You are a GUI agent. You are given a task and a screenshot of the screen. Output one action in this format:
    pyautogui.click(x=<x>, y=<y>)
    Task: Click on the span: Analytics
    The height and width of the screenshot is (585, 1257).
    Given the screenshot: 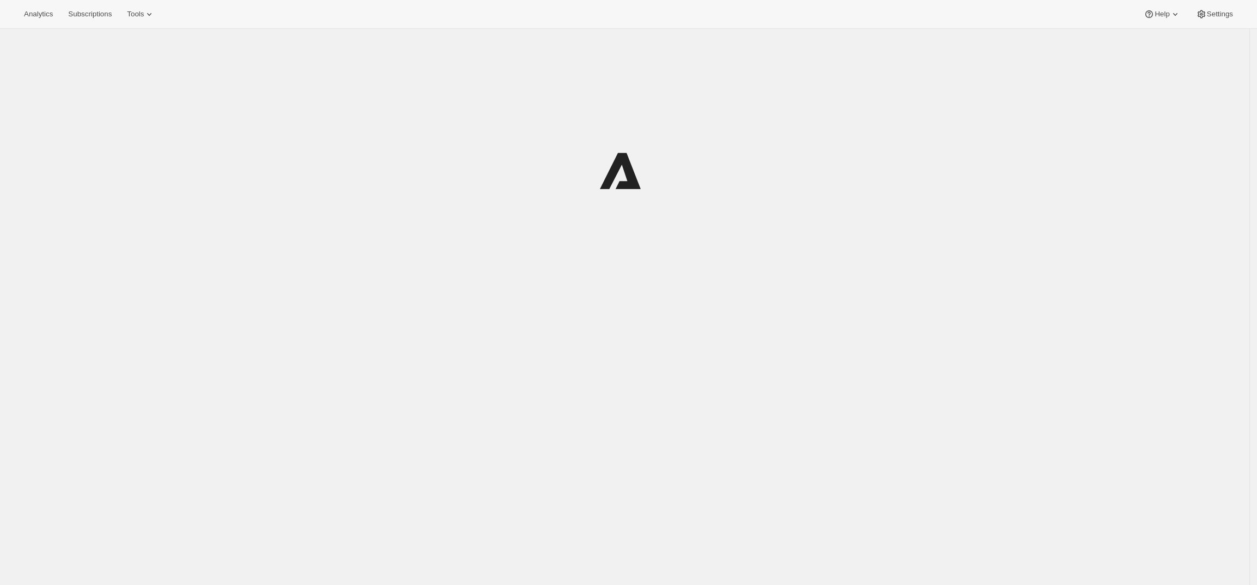 What is the action you would take?
    pyautogui.click(x=38, y=14)
    